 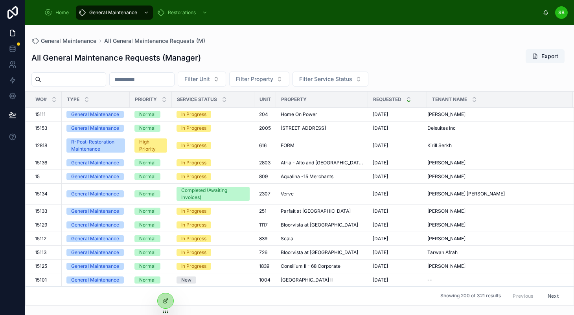 What do you see at coordinates (46, 145) in the screenshot?
I see `a: 12818` at bounding box center [46, 145].